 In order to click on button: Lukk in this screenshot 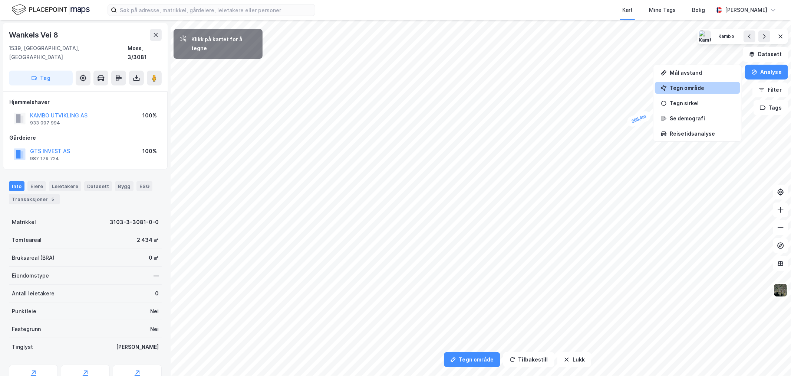, I will do `click(574, 359)`.